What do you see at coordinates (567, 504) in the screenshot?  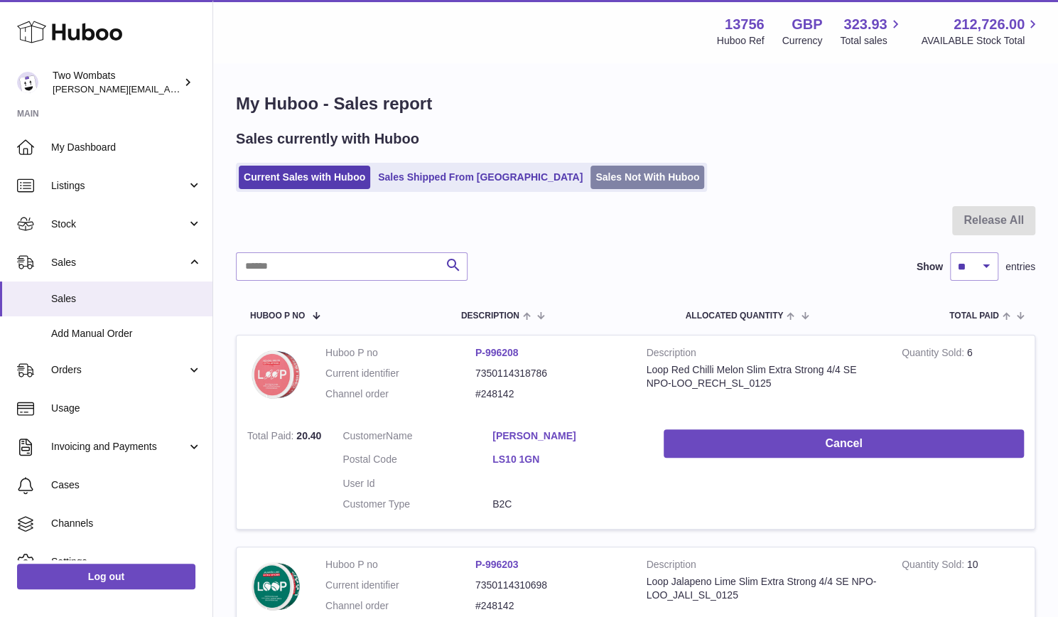 I see `dd: B2C` at bounding box center [567, 504].